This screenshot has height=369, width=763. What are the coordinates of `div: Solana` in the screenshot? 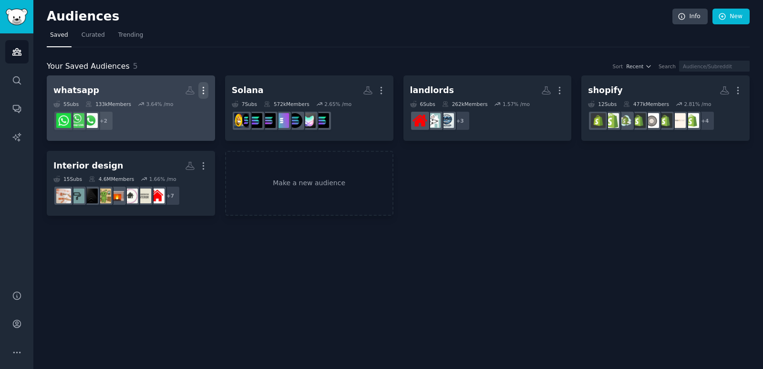 It's located at (248, 90).